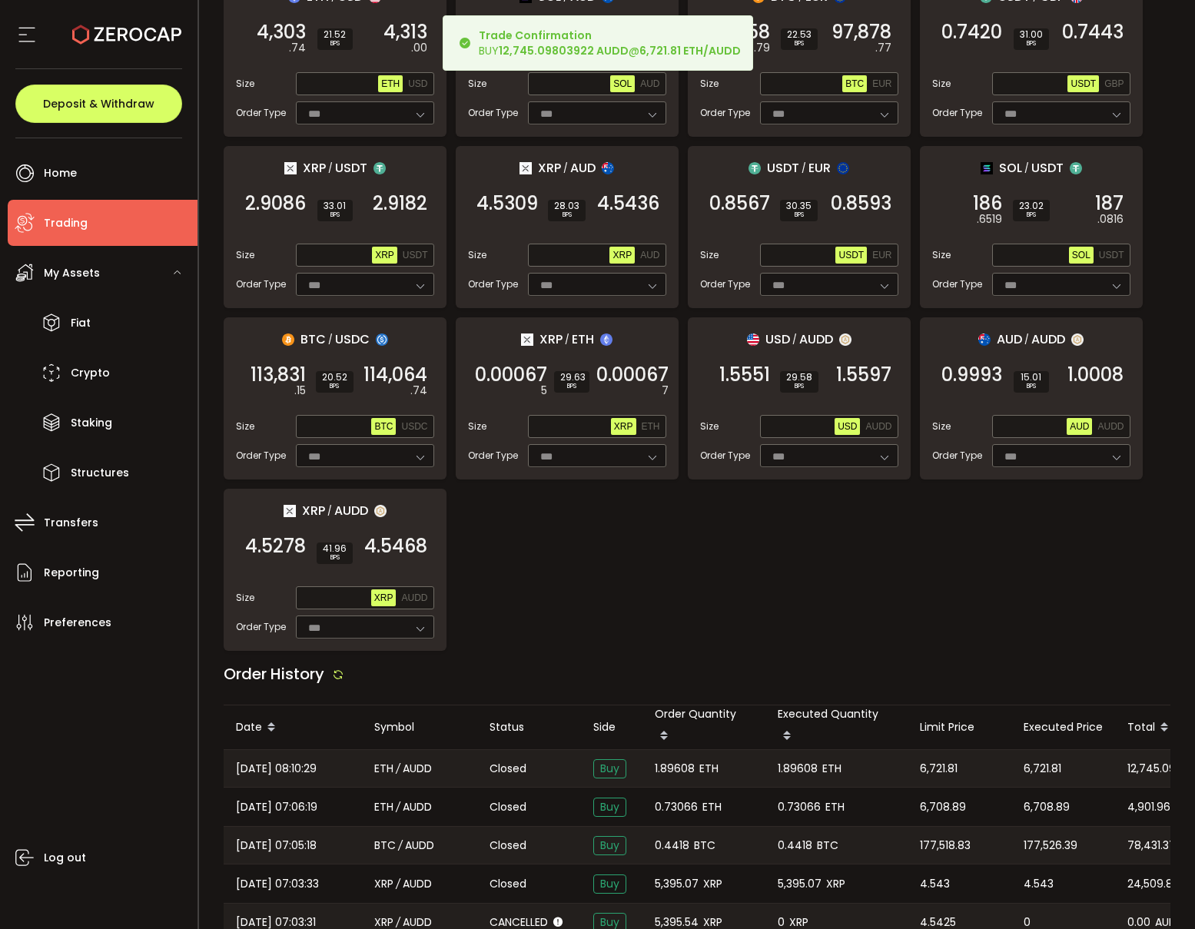 The width and height of the screenshot is (1195, 929). Describe the element at coordinates (623, 427) in the screenshot. I see `button: XRP` at that location.